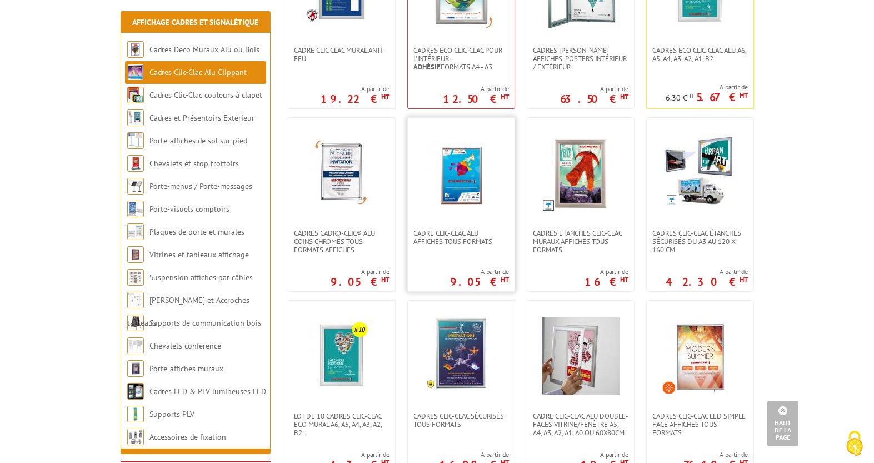  Describe the element at coordinates (594, 99) in the screenshot. I see `p: 63.50 €` at that location.